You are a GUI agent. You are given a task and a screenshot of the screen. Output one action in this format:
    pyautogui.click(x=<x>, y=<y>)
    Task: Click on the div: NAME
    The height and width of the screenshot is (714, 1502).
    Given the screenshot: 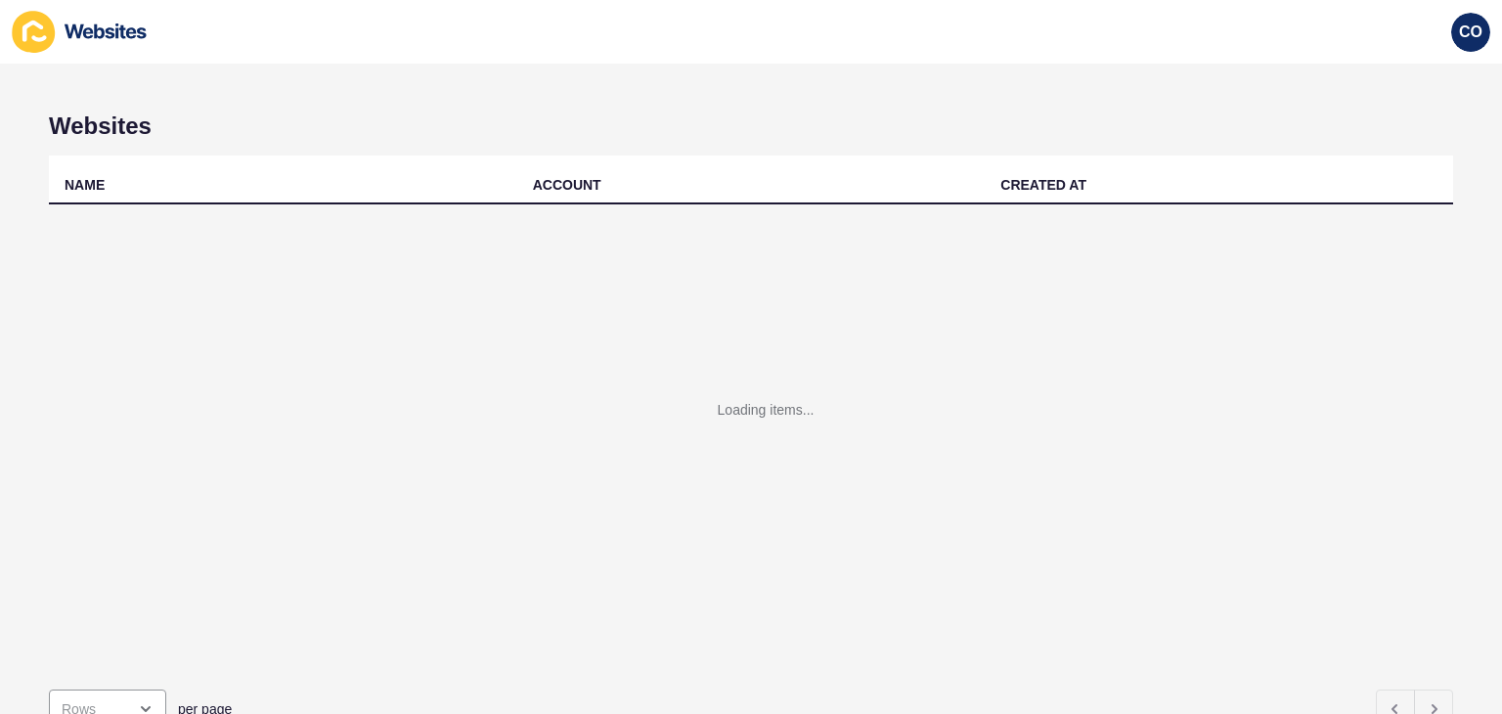 What is the action you would take?
    pyautogui.click(x=84, y=185)
    